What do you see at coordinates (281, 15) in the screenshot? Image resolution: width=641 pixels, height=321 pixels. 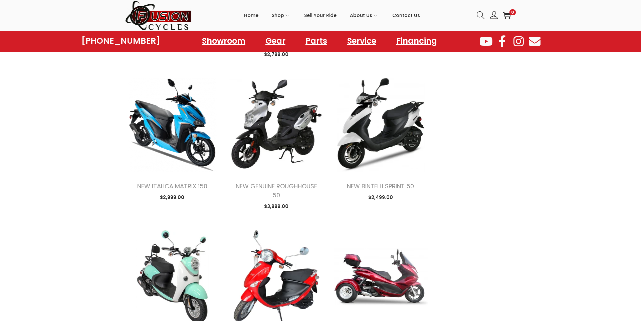 I see `a: Shop` at bounding box center [281, 15].